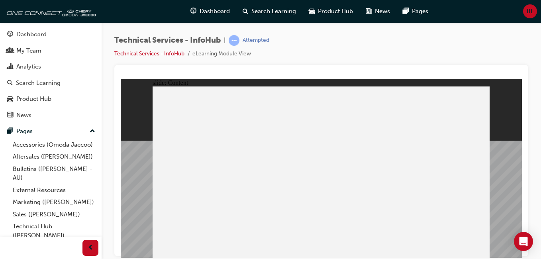 The height and width of the screenshot is (259, 541). Describe the element at coordinates (51, 99) in the screenshot. I see `a: Product Hub` at that location.